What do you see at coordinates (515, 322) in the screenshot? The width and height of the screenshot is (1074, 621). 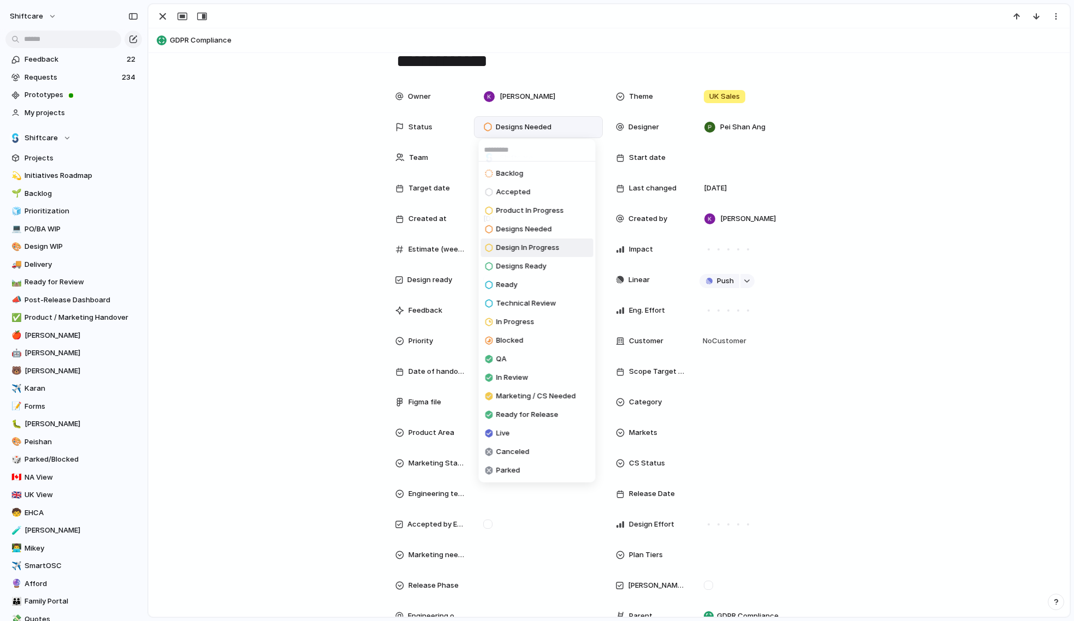 I see `span: In Progress` at bounding box center [515, 322].